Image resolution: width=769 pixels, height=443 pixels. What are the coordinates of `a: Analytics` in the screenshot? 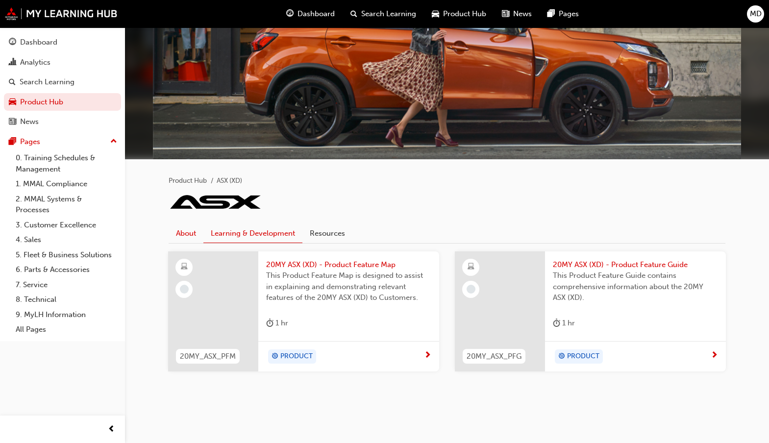 It's located at (62, 62).